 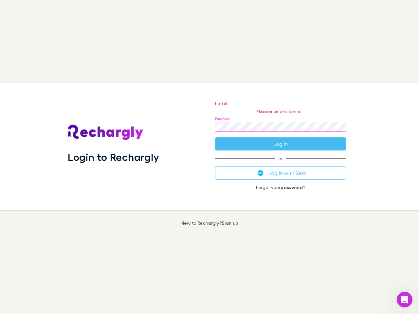 I want to click on p: Forgot your ?, so click(x=280, y=187).